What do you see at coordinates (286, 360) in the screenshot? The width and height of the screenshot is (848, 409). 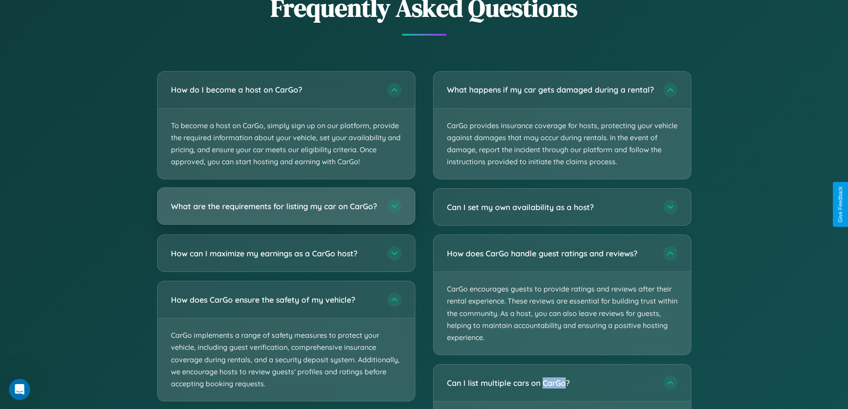 I see `p: CarGo implements a range of safety measures to protect your vehicle, including guest verification...` at bounding box center [286, 360].